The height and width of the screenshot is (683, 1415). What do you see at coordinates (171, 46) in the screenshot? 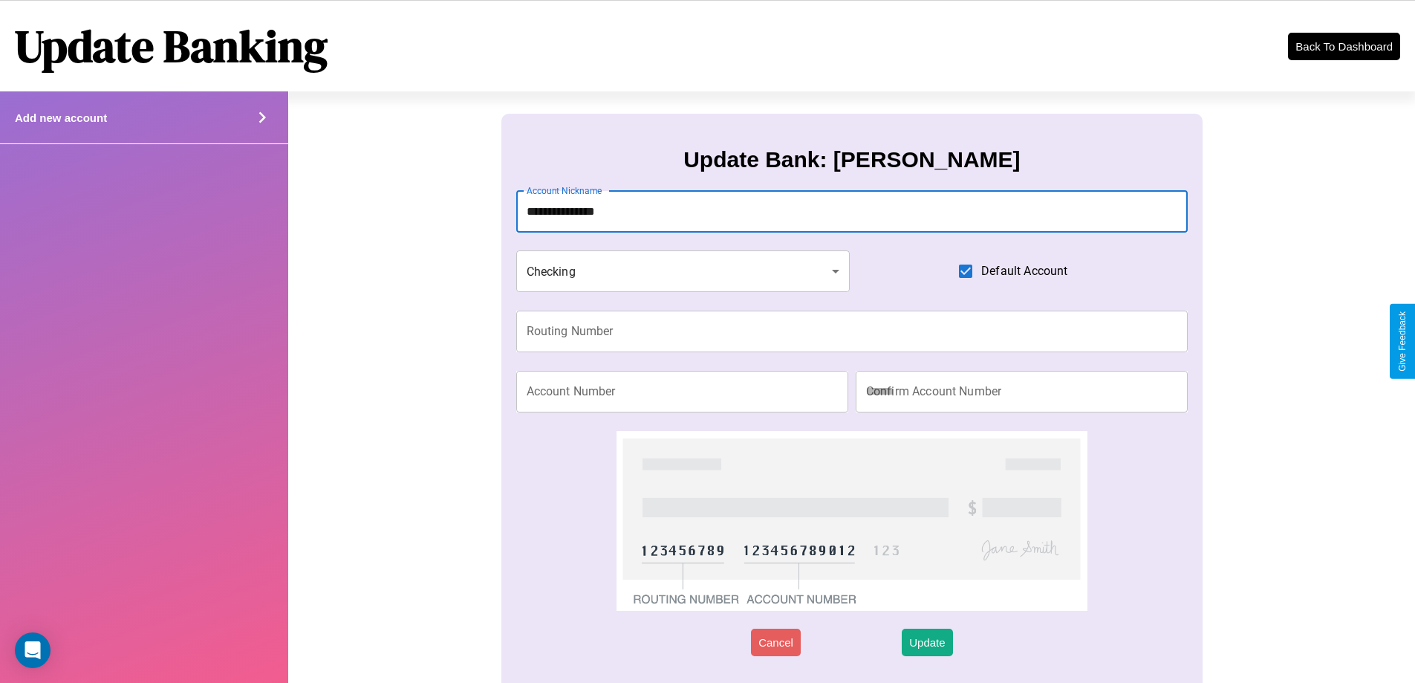
I see `h1: Update Banking` at bounding box center [171, 46].